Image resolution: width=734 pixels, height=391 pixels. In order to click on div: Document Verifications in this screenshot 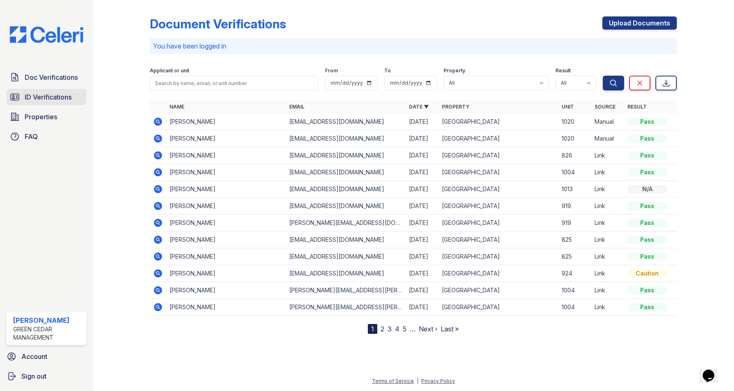, I will do `click(218, 24)`.